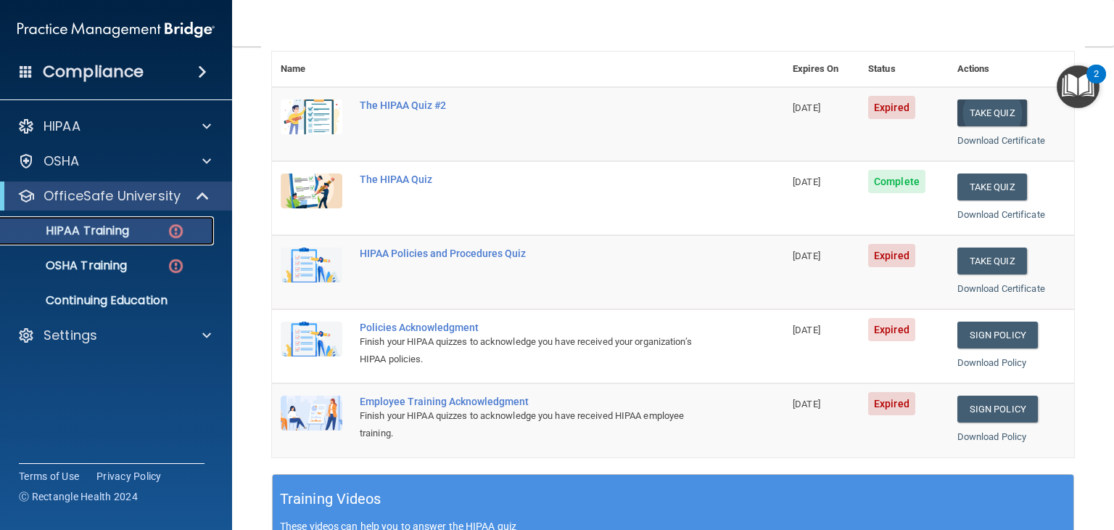  I want to click on p: HIPAA, so click(62, 126).